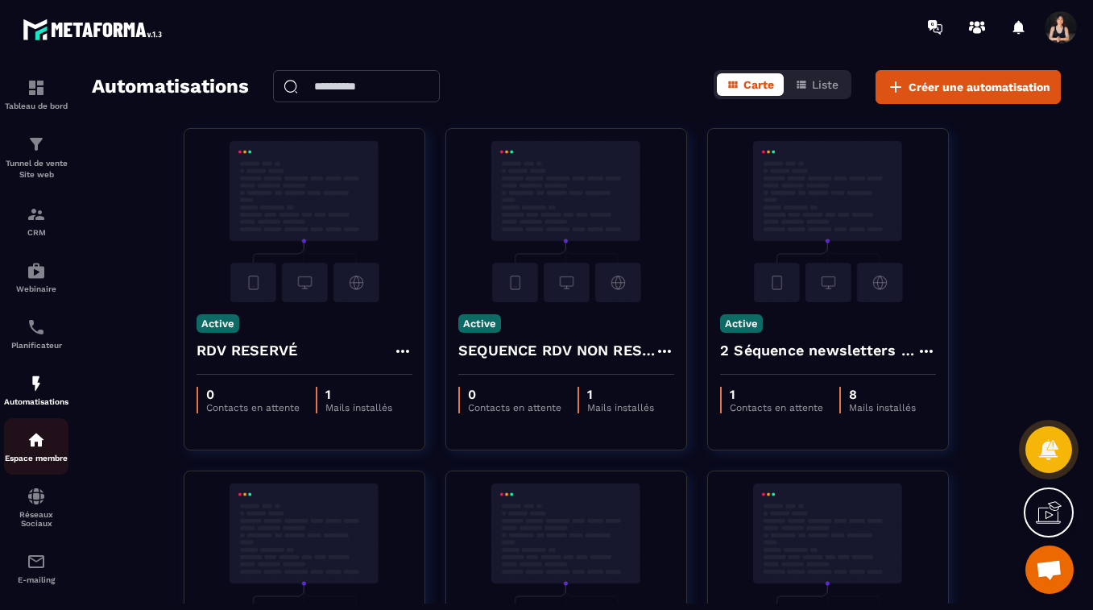 This screenshot has height=610, width=1093. I want to click on a: social-networksocial-networkRéseaux Sociaux, so click(36, 507).